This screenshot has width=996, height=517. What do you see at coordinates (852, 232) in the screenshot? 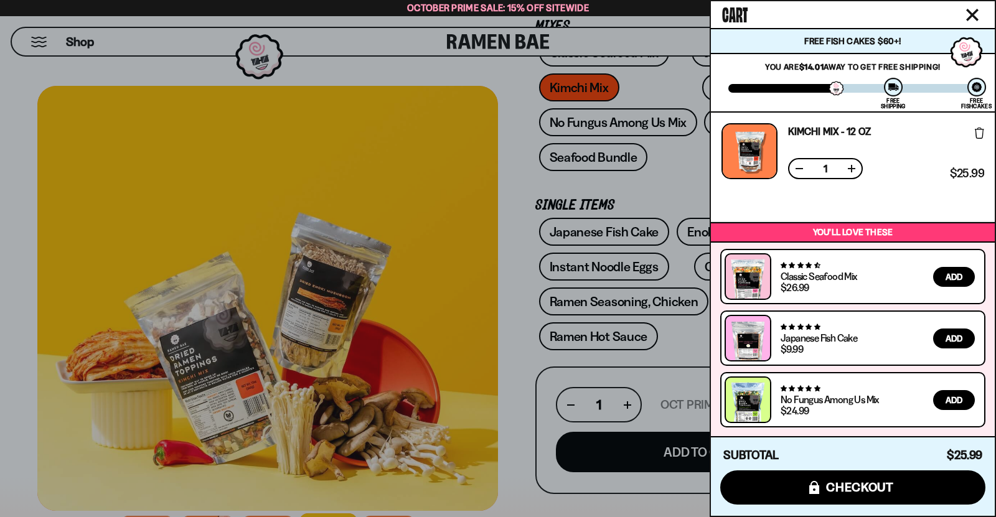
I see `p: You’ll love these` at bounding box center [852, 232].